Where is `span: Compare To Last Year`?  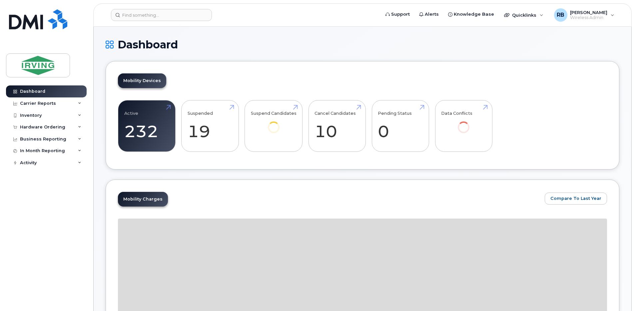 span: Compare To Last Year is located at coordinates (576, 198).